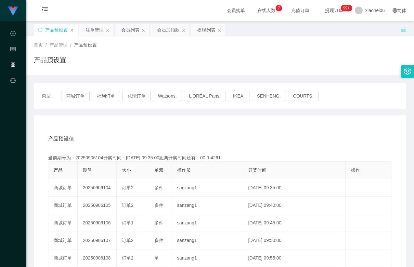  Describe the element at coordinates (13, 34) in the screenshot. I see `i: 图标: check-circle-o` at that location.